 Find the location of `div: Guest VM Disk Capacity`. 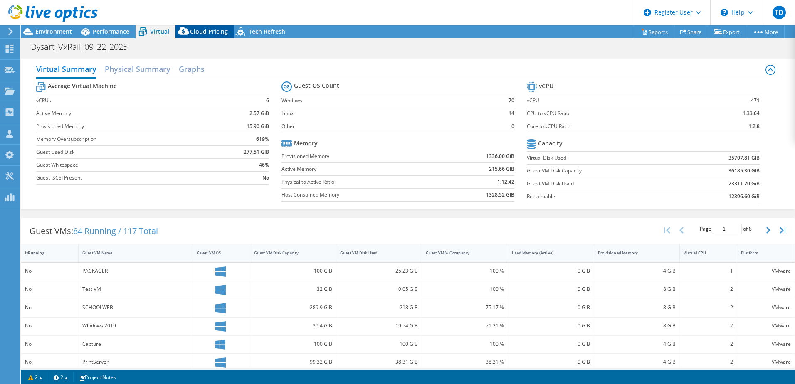

div: Guest VM Disk Capacity is located at coordinates (288, 253).